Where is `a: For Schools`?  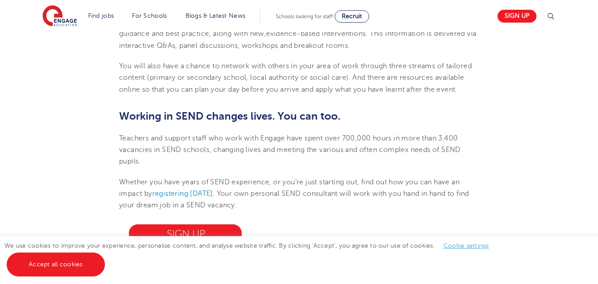
a: For Schools is located at coordinates (149, 16).